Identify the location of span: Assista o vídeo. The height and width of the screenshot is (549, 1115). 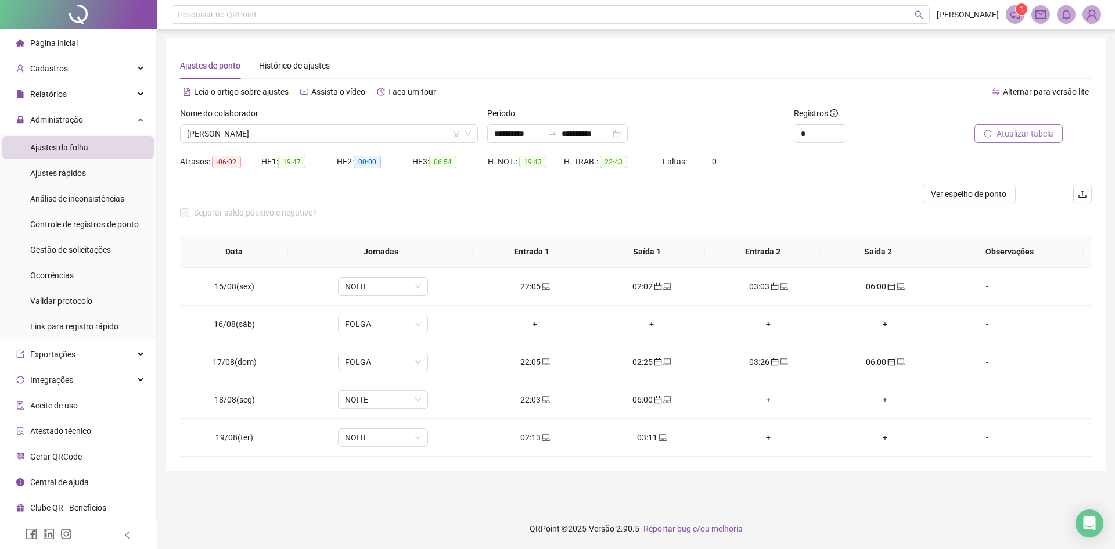
(338, 92).